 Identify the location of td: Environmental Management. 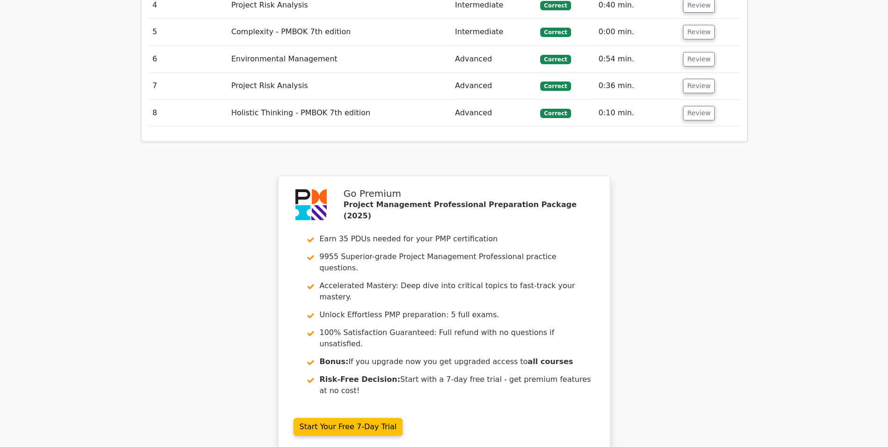
(339, 59).